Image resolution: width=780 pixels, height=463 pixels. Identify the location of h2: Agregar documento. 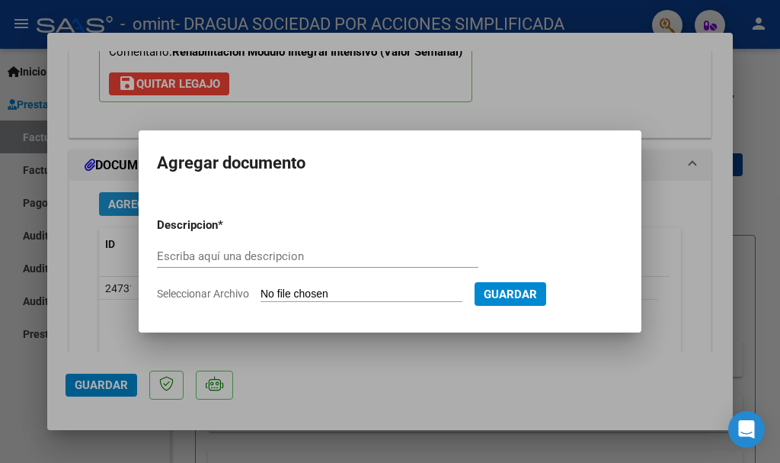
(390, 163).